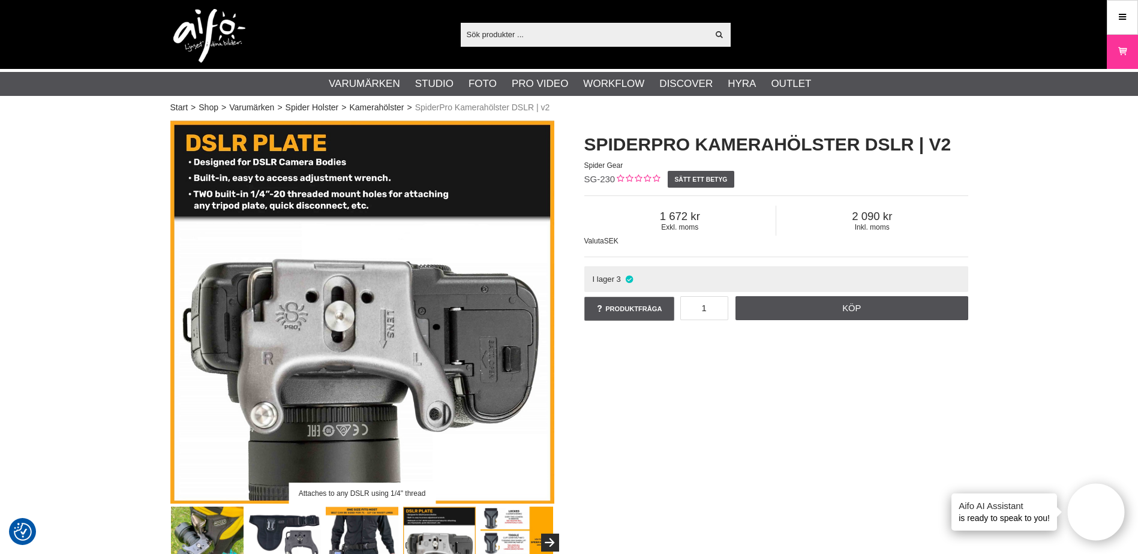 The height and width of the screenshot is (554, 1138). Describe the element at coordinates (312, 107) in the screenshot. I see `a: Spider Holster` at that location.